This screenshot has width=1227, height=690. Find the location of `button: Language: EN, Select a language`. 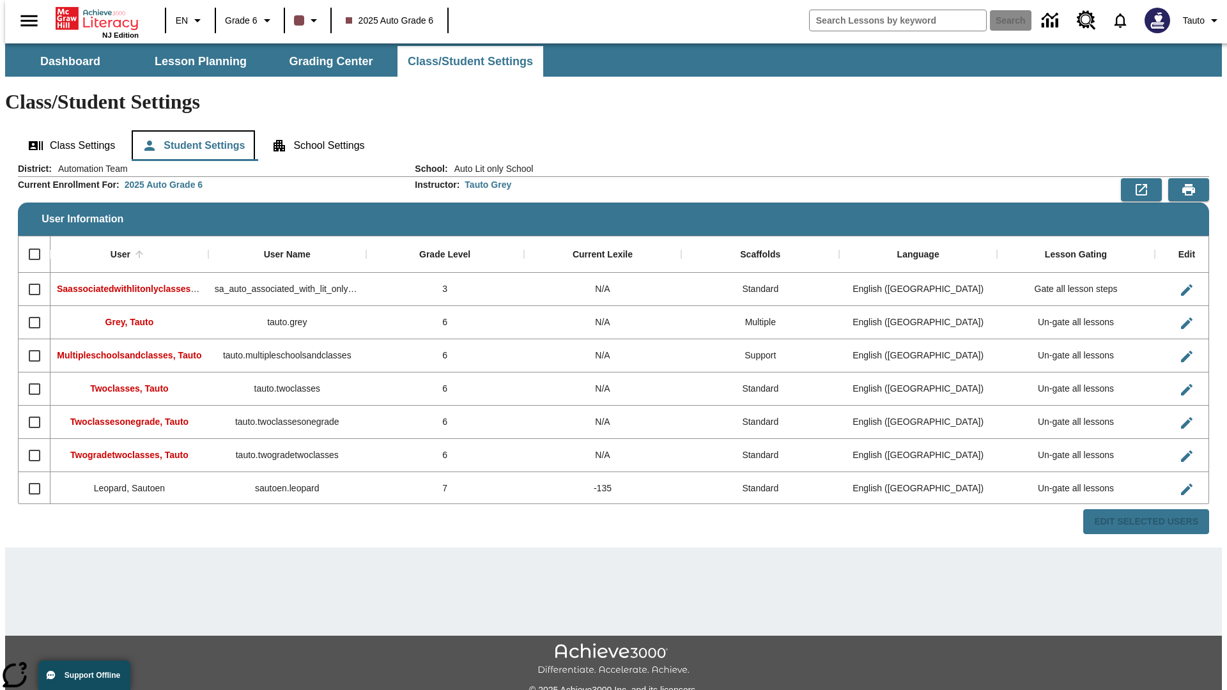

button: Language: EN, Select a language is located at coordinates (190, 20).